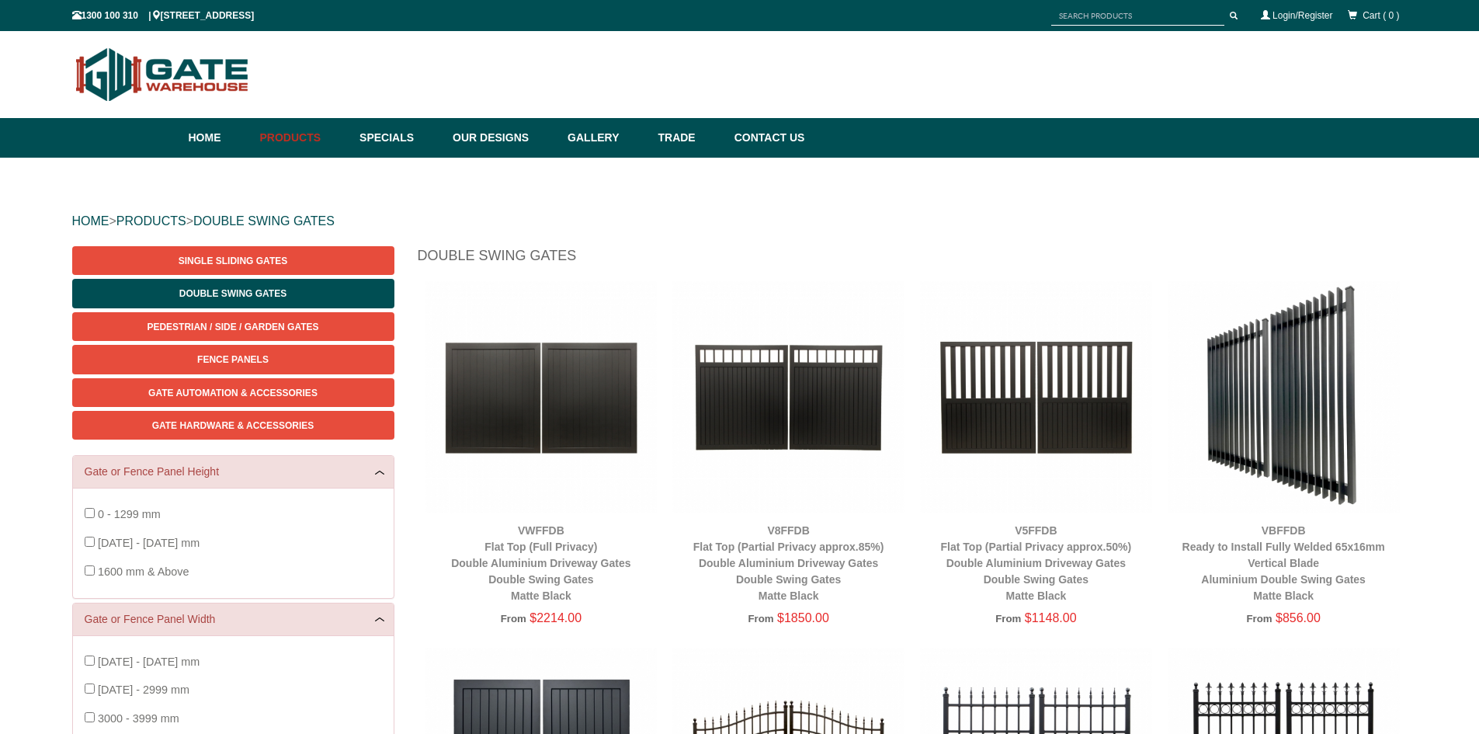 The width and height of the screenshot is (1479, 734). I want to click on a: Double Swing Gates, so click(233, 293).